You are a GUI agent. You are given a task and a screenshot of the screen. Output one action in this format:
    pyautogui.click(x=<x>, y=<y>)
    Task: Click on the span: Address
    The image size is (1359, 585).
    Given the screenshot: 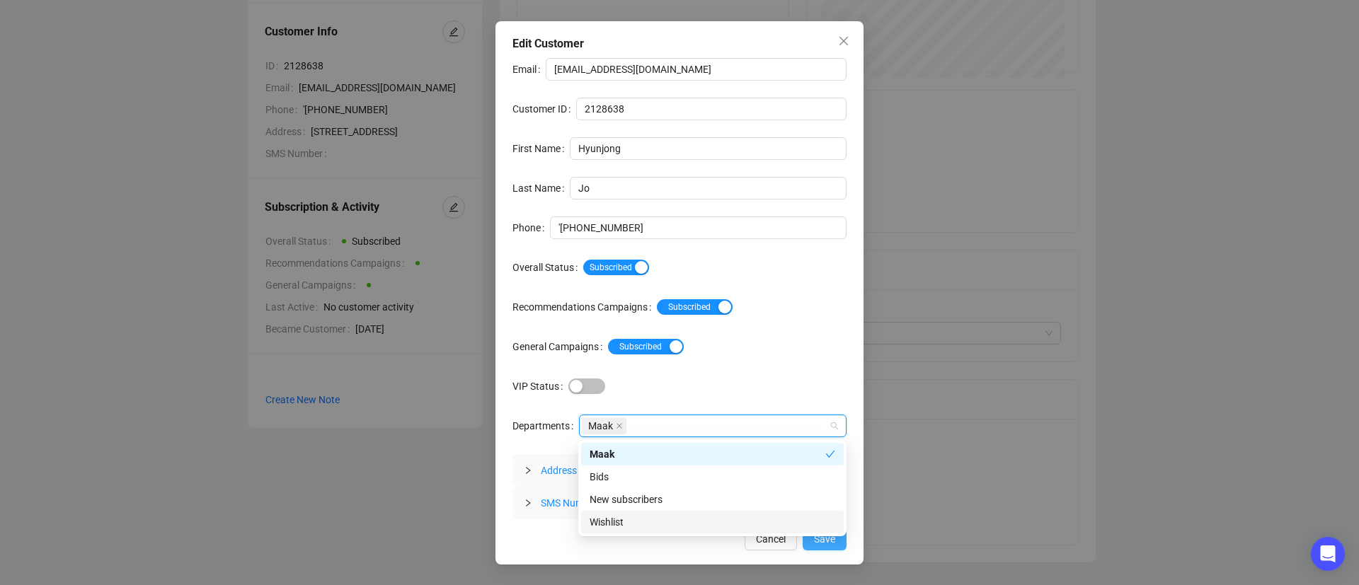 What is the action you would take?
    pyautogui.click(x=558, y=471)
    